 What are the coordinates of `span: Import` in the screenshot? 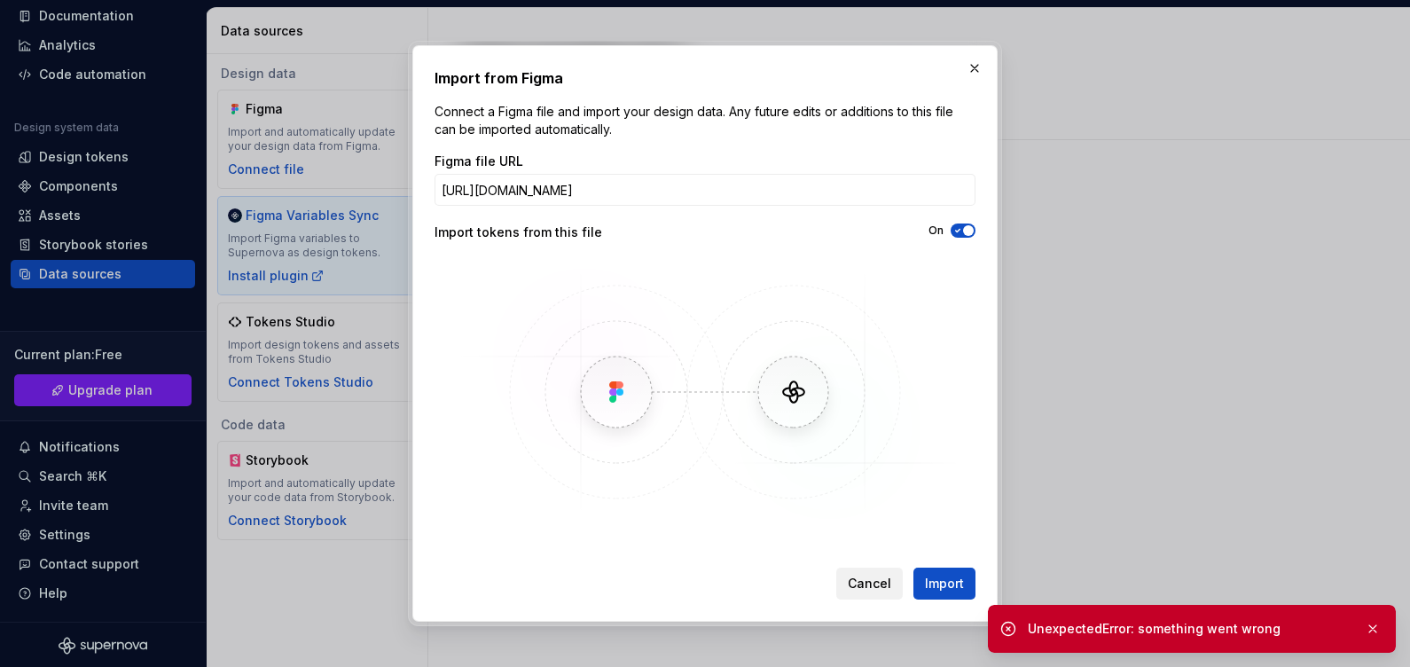 It's located at (944, 583).